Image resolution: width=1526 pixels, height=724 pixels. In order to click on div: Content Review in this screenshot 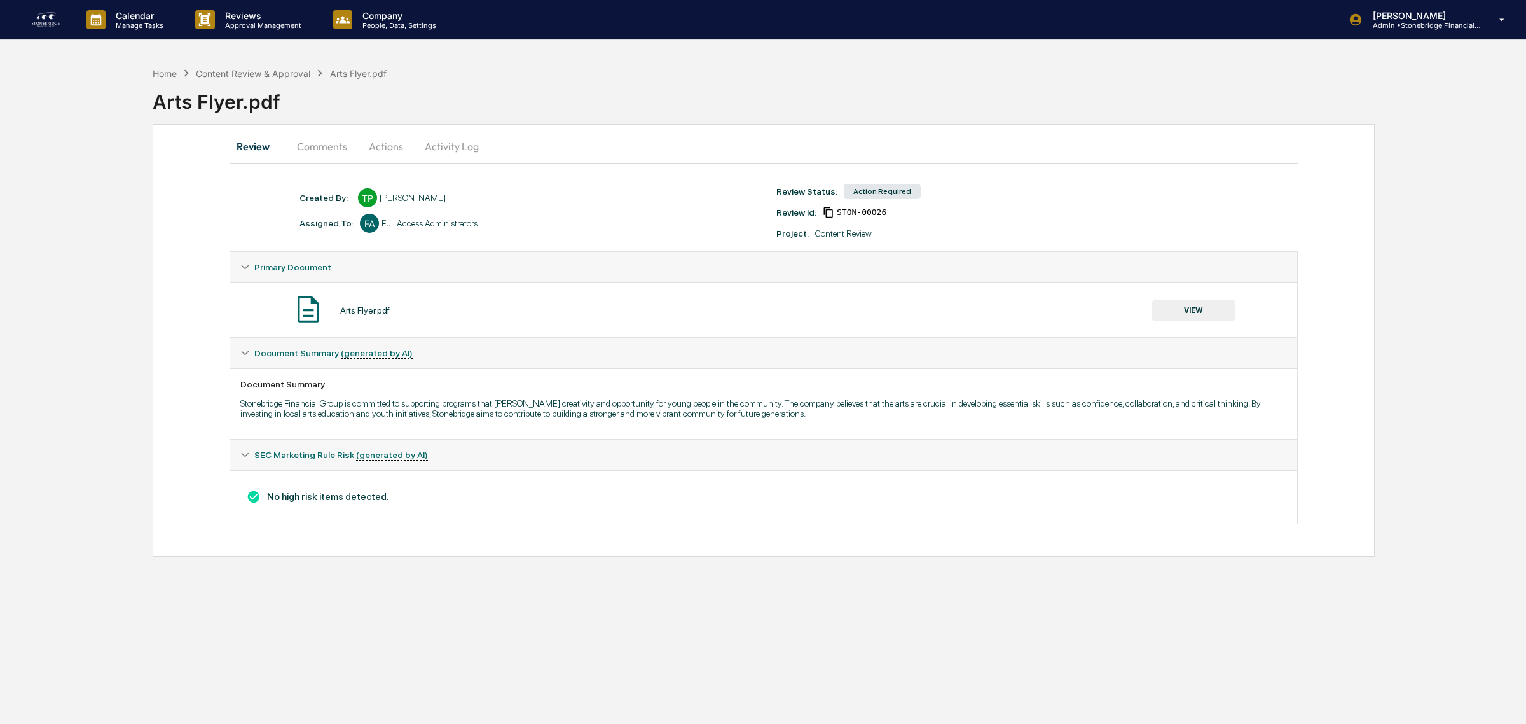, I will do `click(843, 233)`.